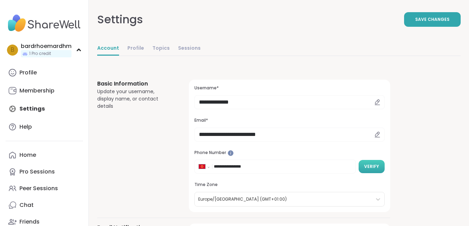 This screenshot has width=469, height=226. Describe the element at coordinates (135, 99) in the screenshot. I see `div: Update your username, display name, or contact details` at that location.